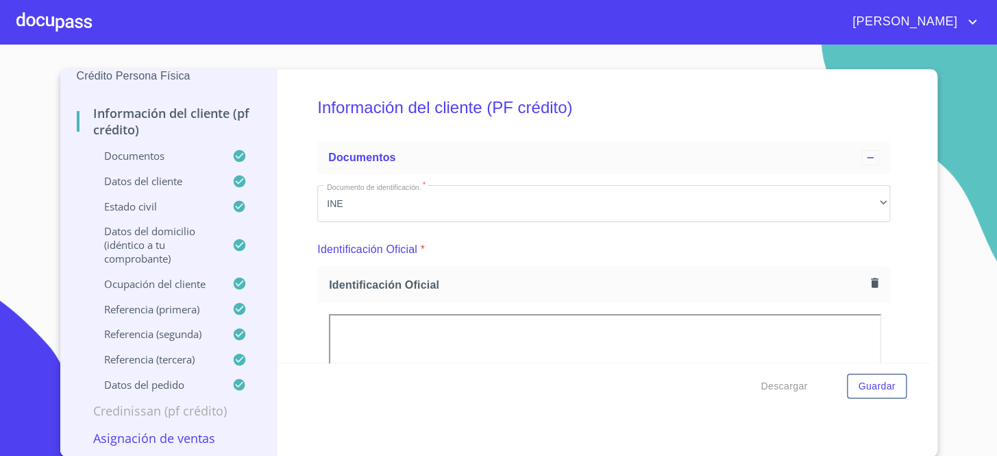  What do you see at coordinates (155, 156) in the screenshot?
I see `p: Documentos` at bounding box center [155, 156].